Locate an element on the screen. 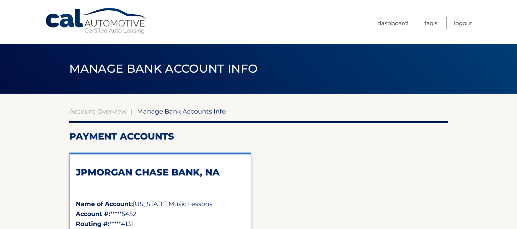 The height and width of the screenshot is (229, 517). span: Manage Bank Accounts Info is located at coordinates (181, 111).